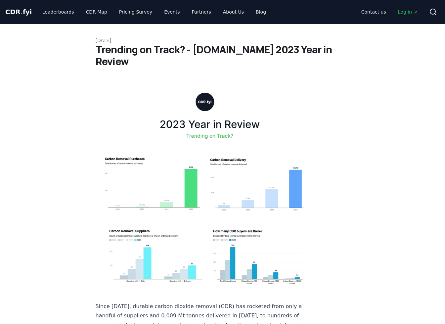  What do you see at coordinates (408, 12) in the screenshot?
I see `span: Log in` at bounding box center [408, 12].